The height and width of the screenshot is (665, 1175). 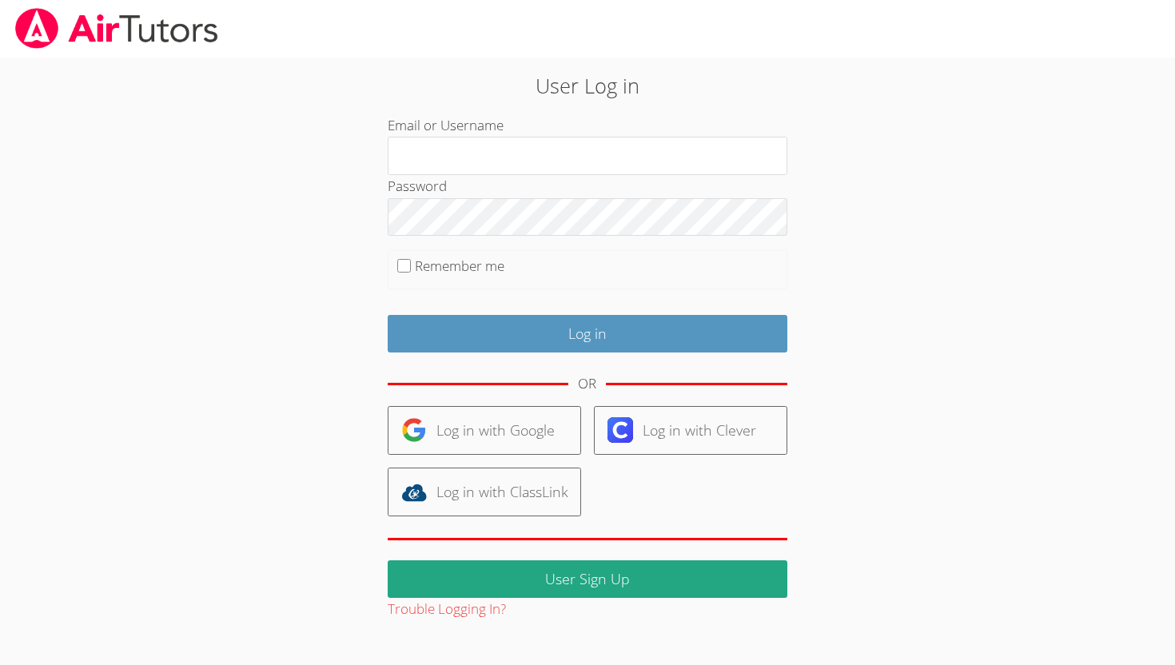 I want to click on img: classlink-logo-d6bb404cc1216ec64c9a2012d9dc4662098be43eaf13dc465df04b49fa7ab582.svg, so click(x=414, y=492).